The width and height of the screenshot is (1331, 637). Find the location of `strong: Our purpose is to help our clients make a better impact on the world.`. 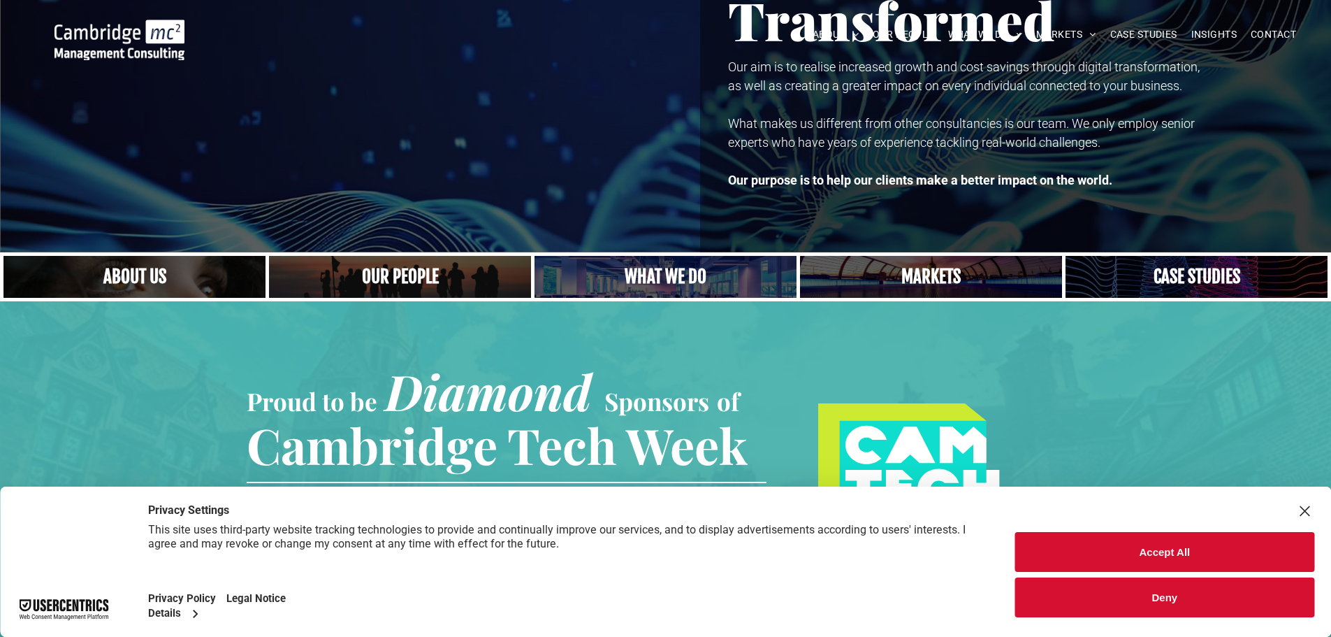

strong: Our purpose is to help our clients make a better impact on the world. is located at coordinates (920, 180).